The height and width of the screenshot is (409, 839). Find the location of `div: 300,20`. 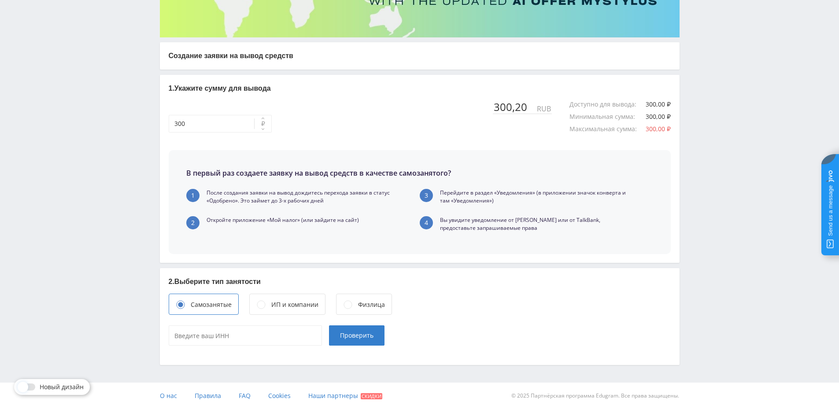

div: 300,20 is located at coordinates (515, 107).